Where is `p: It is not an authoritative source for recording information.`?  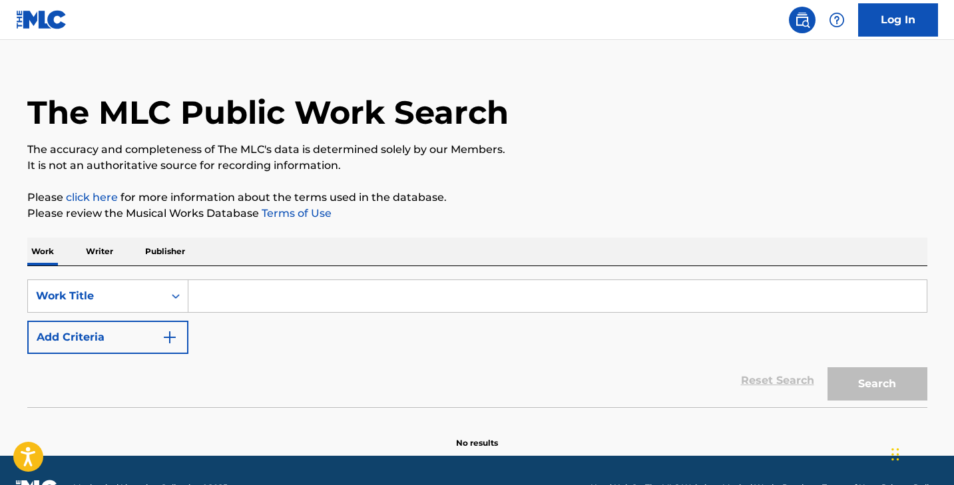 p: It is not an authoritative source for recording information. is located at coordinates (477, 166).